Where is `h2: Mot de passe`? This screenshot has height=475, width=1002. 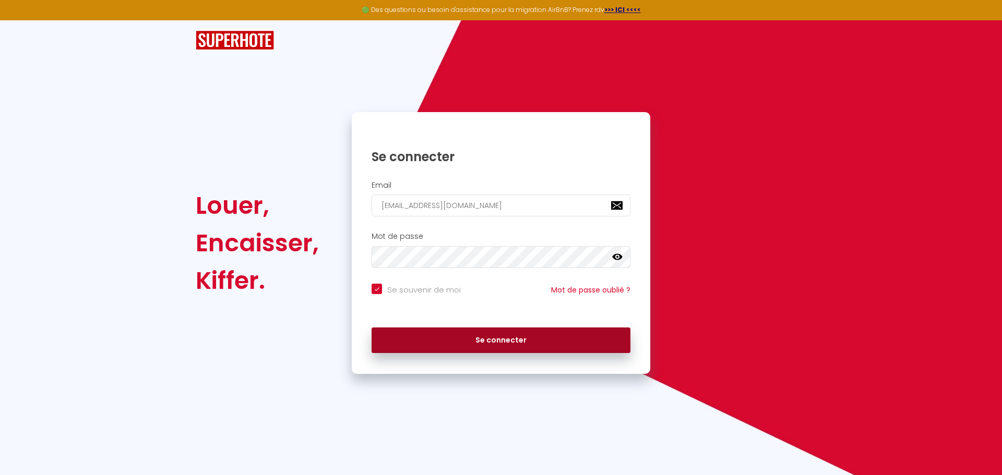 h2: Mot de passe is located at coordinates (501, 236).